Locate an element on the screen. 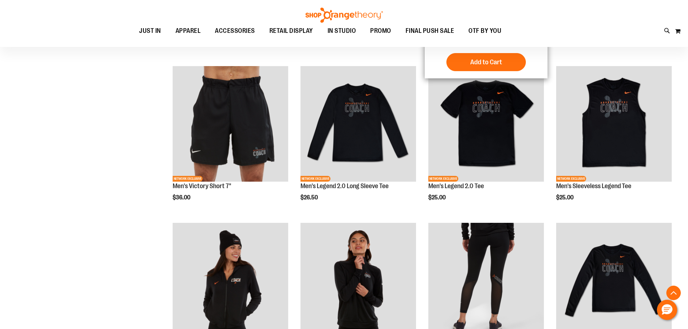 Image resolution: width=688 pixels, height=329 pixels. span: APPAREL is located at coordinates (188, 31).